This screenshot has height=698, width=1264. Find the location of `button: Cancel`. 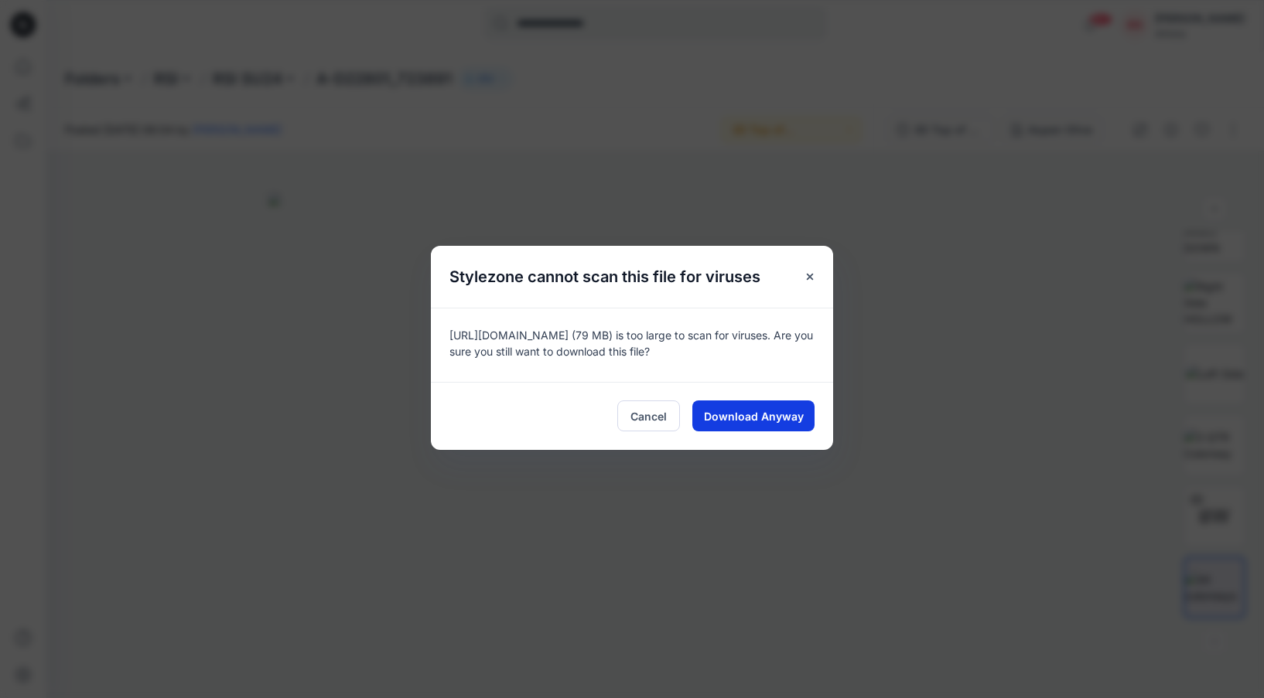

button: Cancel is located at coordinates (648, 416).